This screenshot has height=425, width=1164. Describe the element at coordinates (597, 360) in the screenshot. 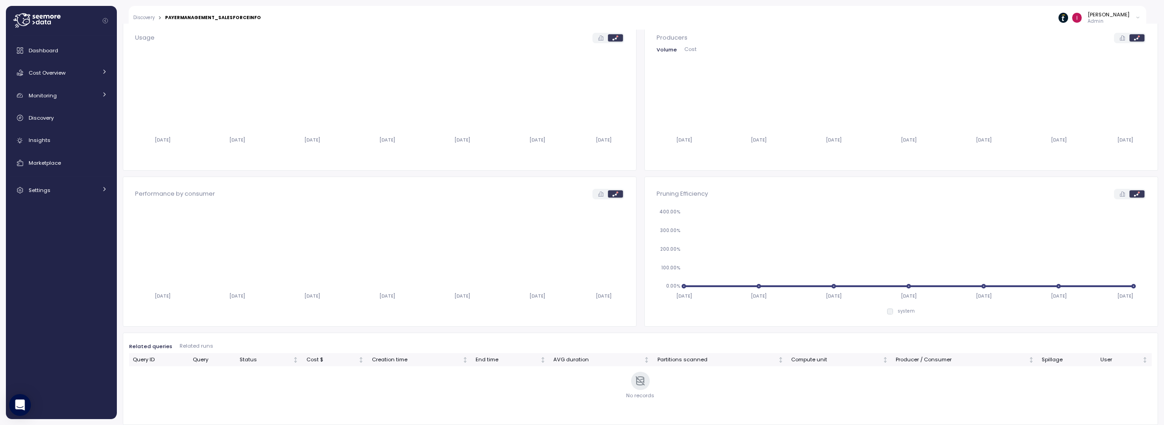

I see `div: AVG duration` at that location.